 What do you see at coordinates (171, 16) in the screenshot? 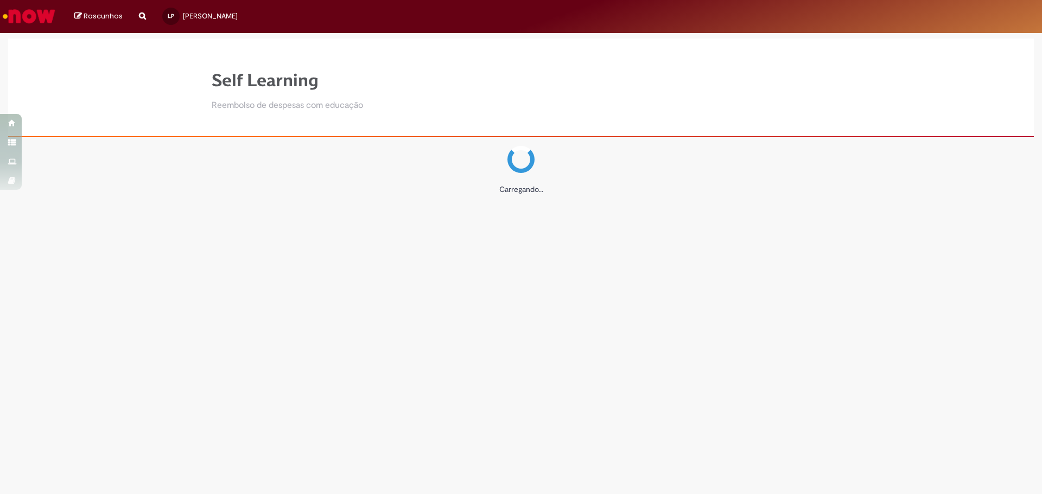
I see `span: LP` at bounding box center [171, 16].